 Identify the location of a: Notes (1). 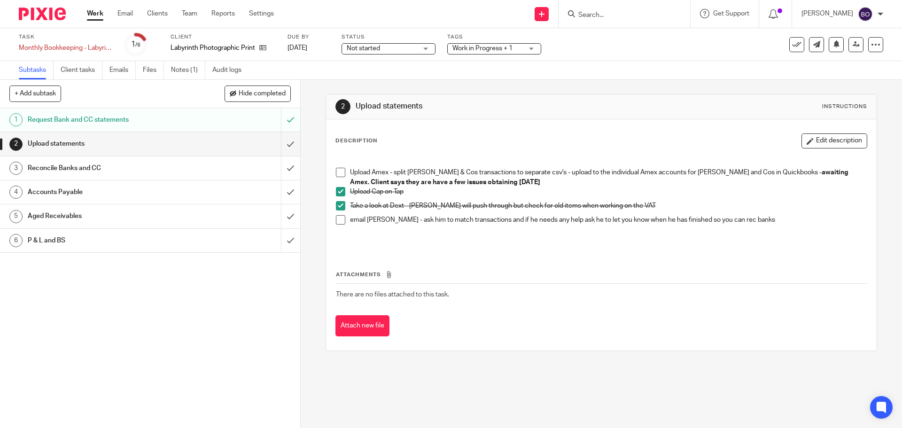
(188, 70).